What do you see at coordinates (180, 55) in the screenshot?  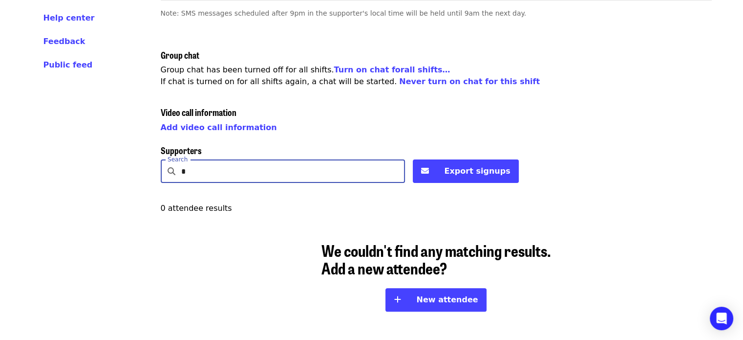 I see `span: Group chat` at bounding box center [180, 55].